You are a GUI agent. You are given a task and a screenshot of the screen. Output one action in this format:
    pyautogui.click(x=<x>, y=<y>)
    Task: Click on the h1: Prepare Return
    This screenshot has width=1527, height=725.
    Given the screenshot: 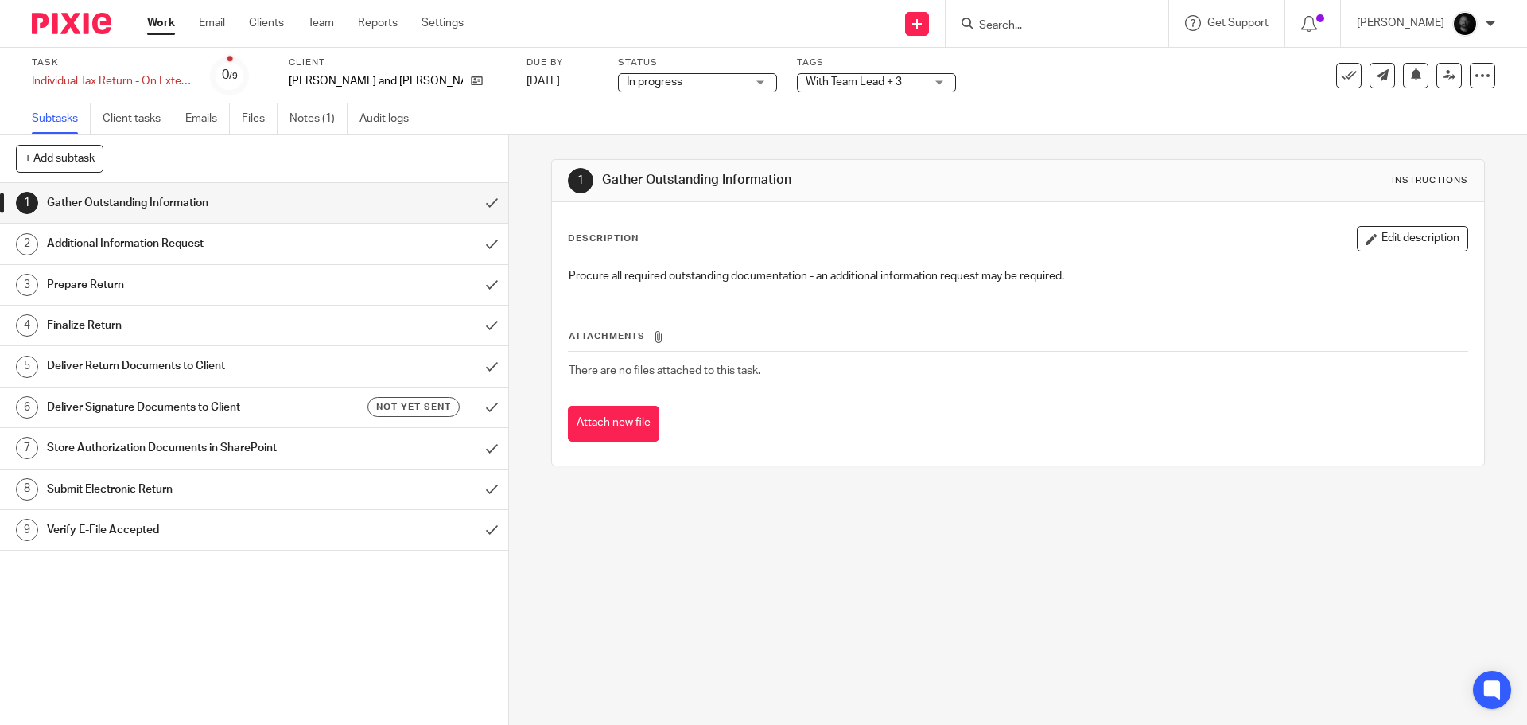 What is the action you would take?
    pyautogui.click(x=185, y=285)
    